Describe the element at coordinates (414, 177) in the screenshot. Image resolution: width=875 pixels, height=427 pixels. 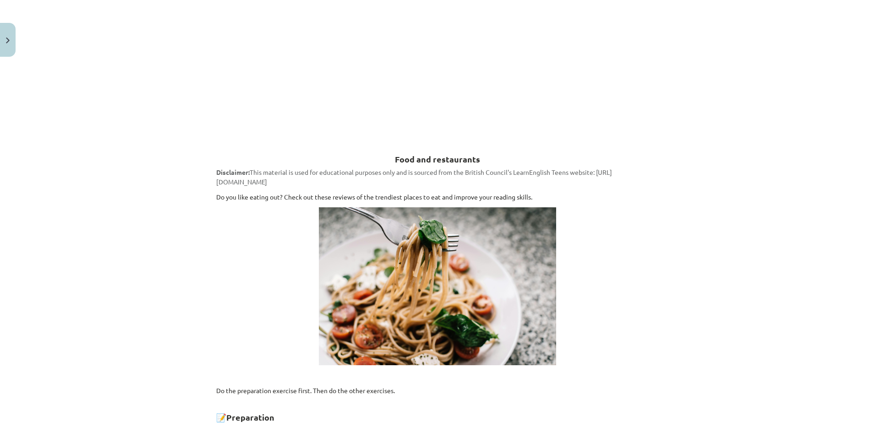
I see `span: This material is used for educational purposes only and is sourced from the British Council's Lea...` at that location.